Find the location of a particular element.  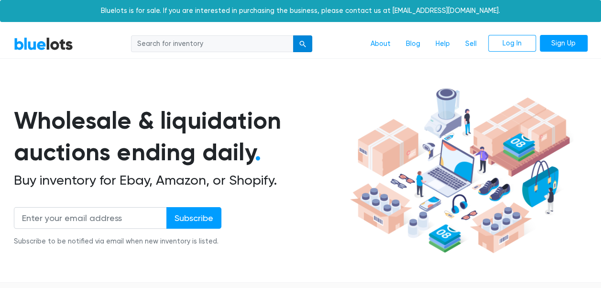

a: About is located at coordinates (381, 44).